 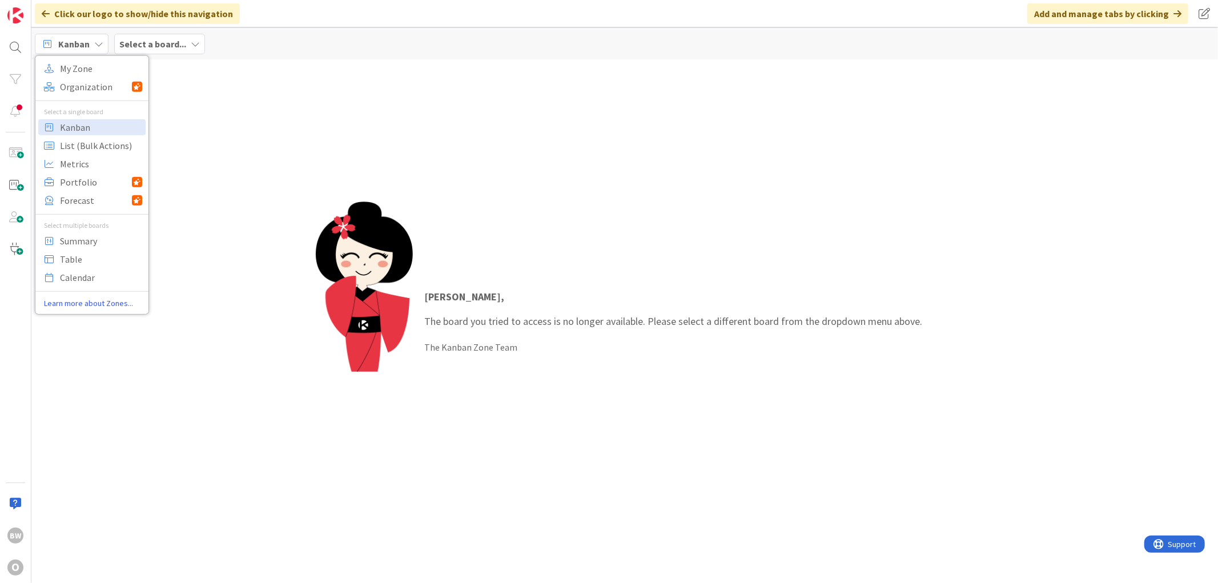 I want to click on span: List (Bulk Actions), so click(x=101, y=145).